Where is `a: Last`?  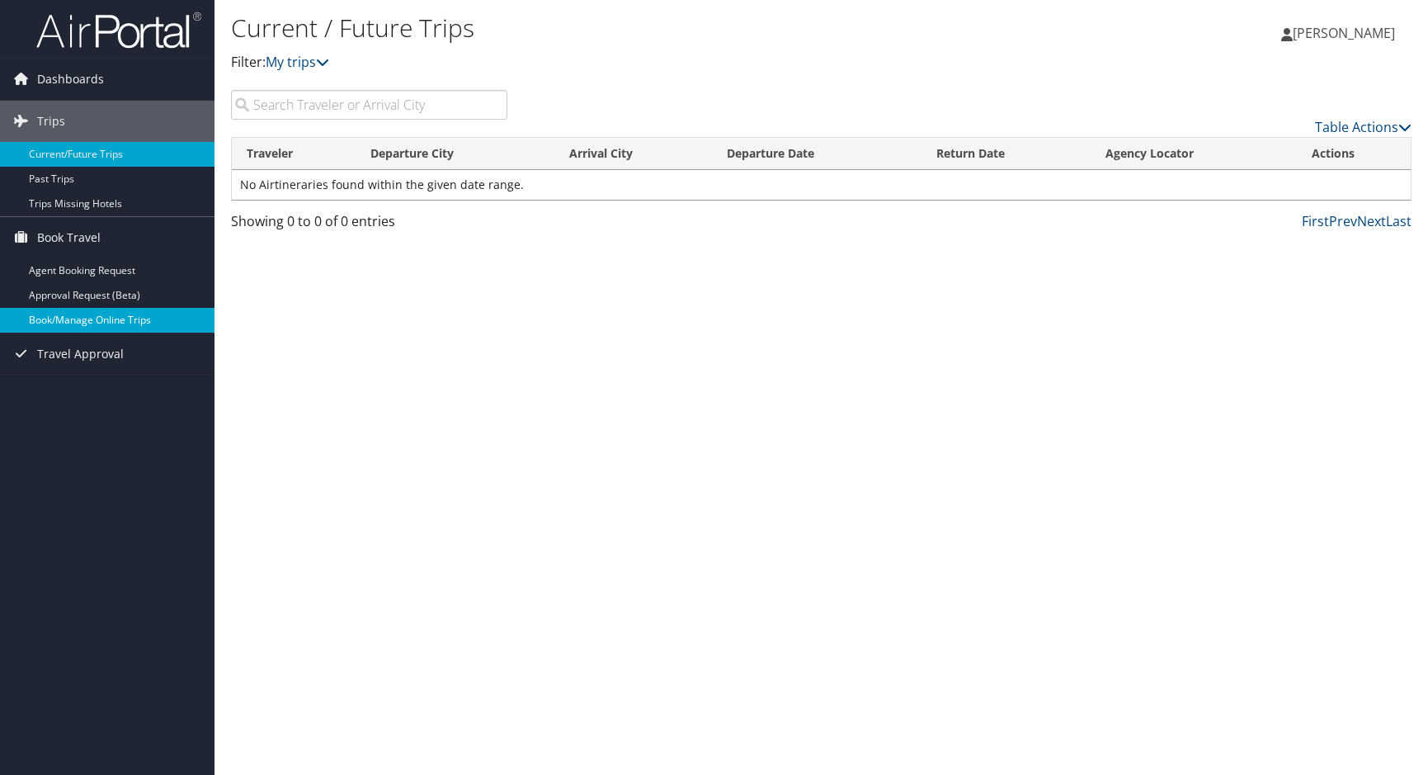 a: Last is located at coordinates (1398, 221).